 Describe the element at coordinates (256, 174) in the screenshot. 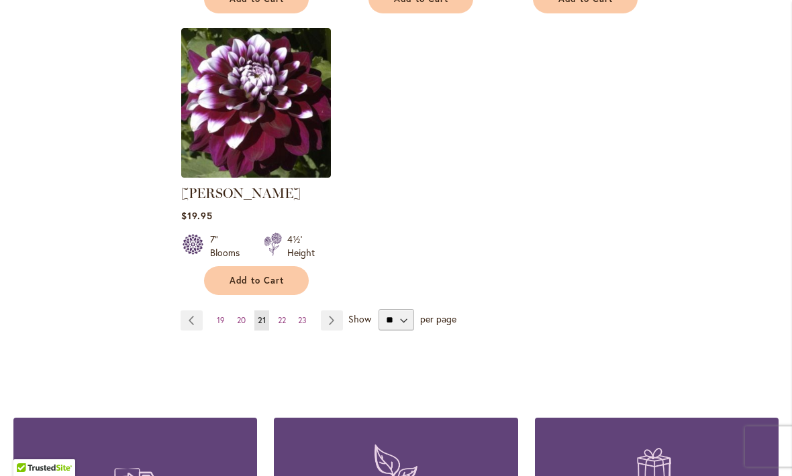

I see `a: Ryan C` at that location.